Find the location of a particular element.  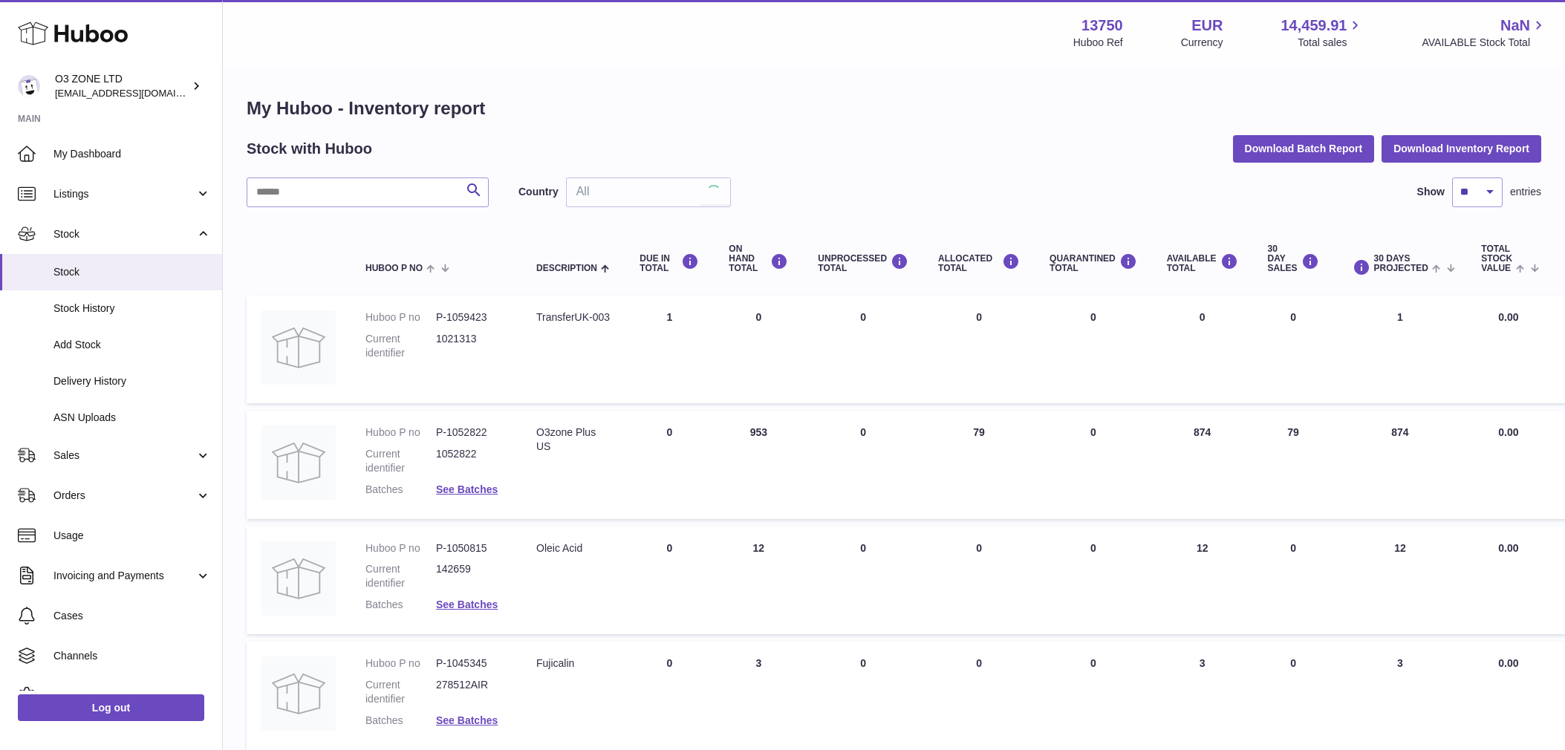

div: Huboo Ref is located at coordinates (1098, 42).